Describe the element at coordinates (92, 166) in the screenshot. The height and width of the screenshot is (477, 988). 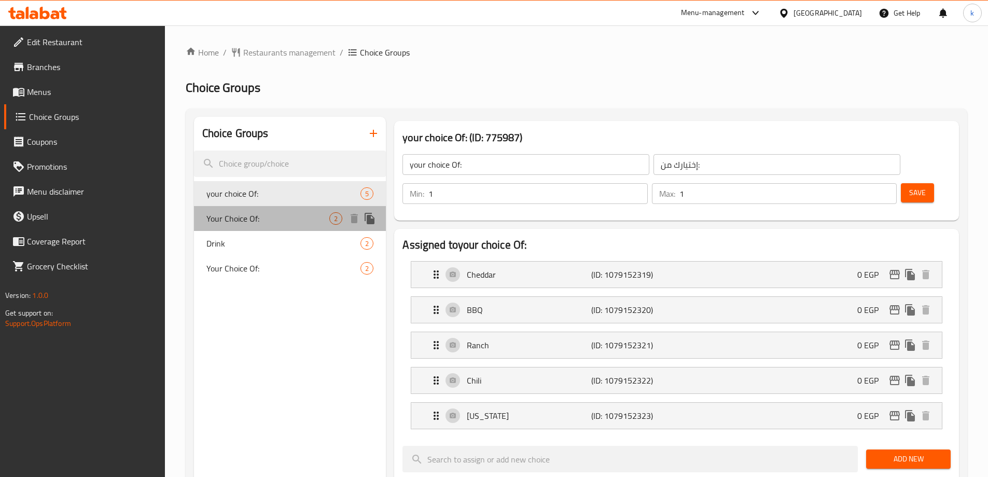
I see `span: Promotions` at that location.